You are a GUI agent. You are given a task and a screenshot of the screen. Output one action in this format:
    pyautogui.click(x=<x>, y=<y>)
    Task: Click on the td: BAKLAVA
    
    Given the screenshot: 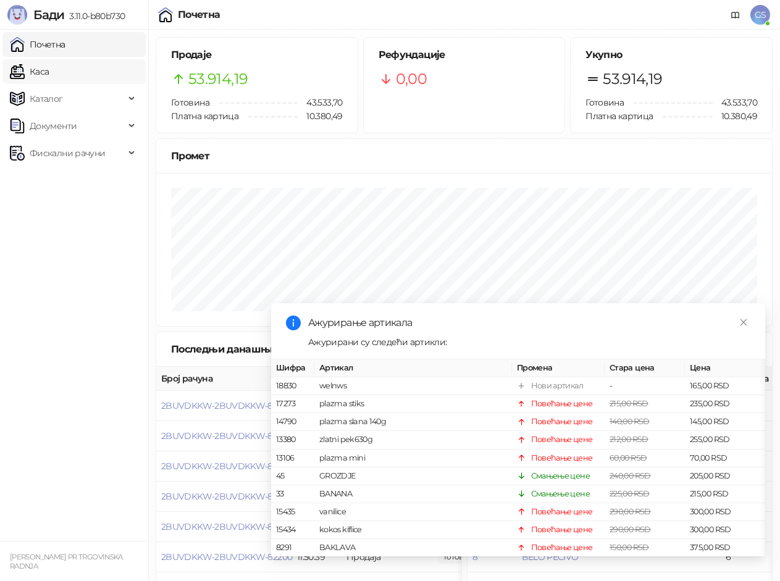 What is the action you would take?
    pyautogui.click(x=413, y=548)
    